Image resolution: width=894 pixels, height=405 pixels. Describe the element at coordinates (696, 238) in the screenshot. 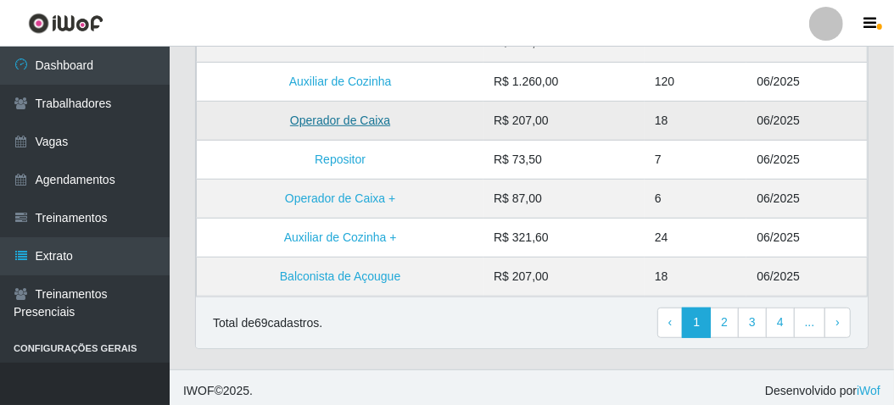

I see `td: 24` at that location.